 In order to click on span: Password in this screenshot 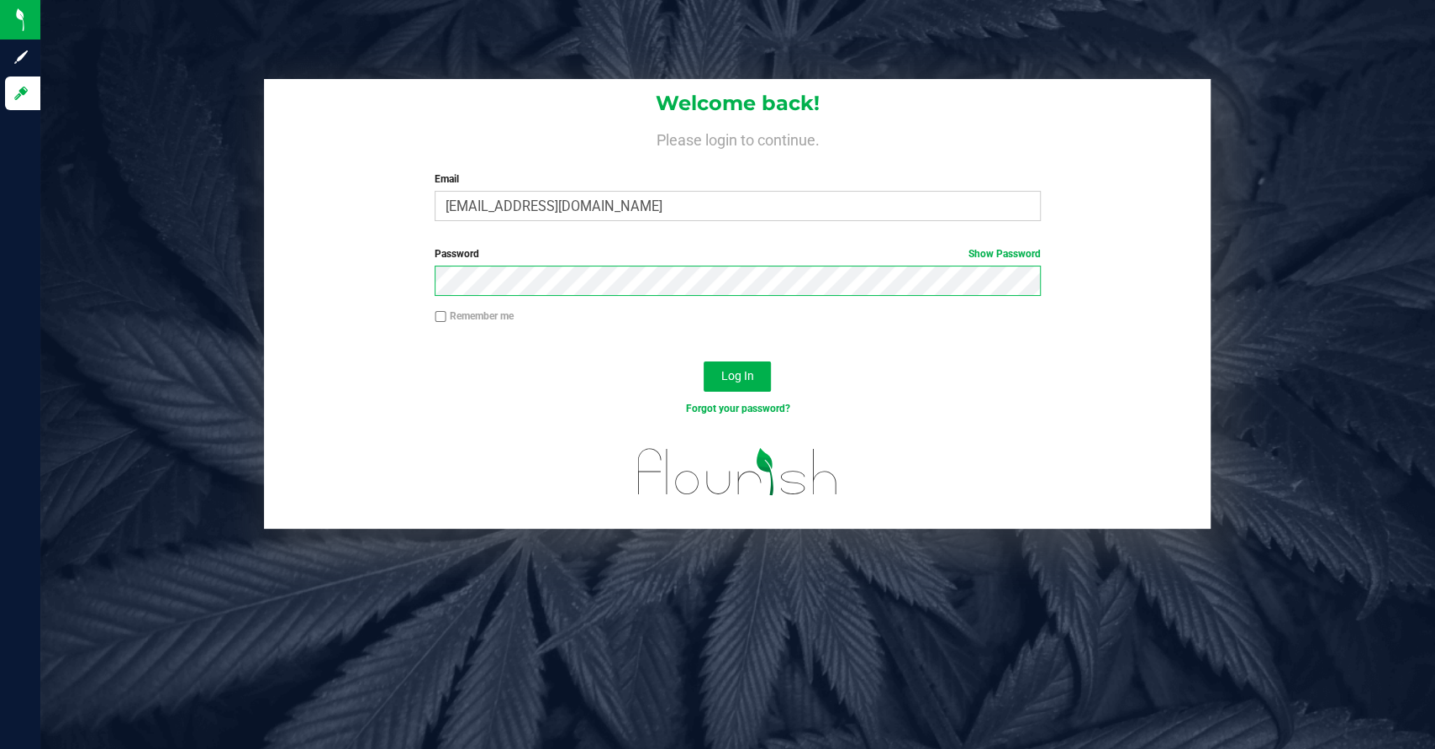, I will do `click(456, 254)`.